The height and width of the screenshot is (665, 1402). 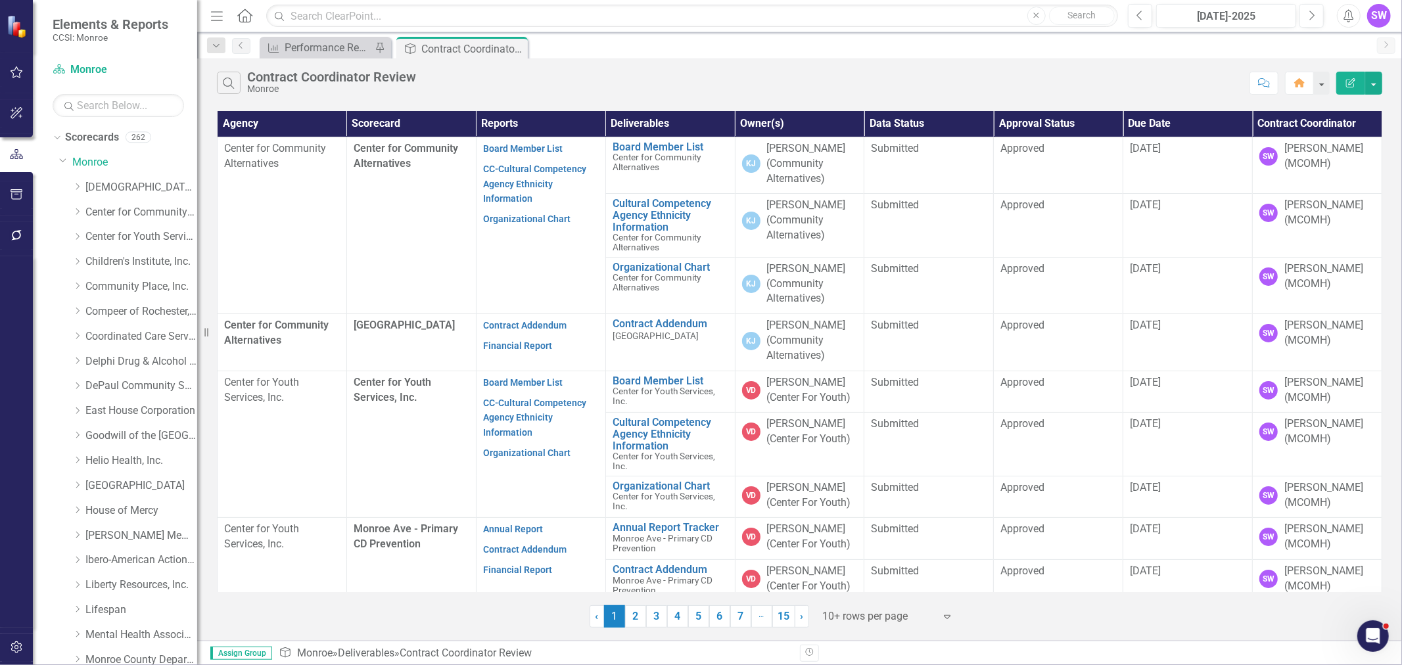 I want to click on a: Coordinated Care Services Inc., so click(x=141, y=336).